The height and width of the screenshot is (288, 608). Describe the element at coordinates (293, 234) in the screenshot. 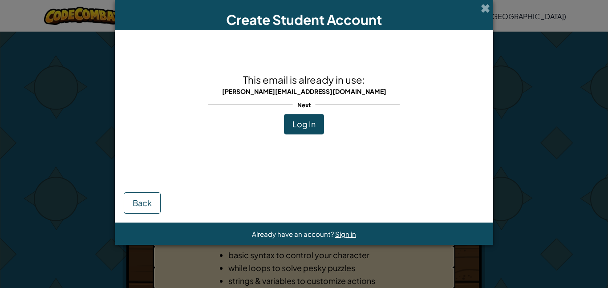

I see `span: Already have an account?` at that location.